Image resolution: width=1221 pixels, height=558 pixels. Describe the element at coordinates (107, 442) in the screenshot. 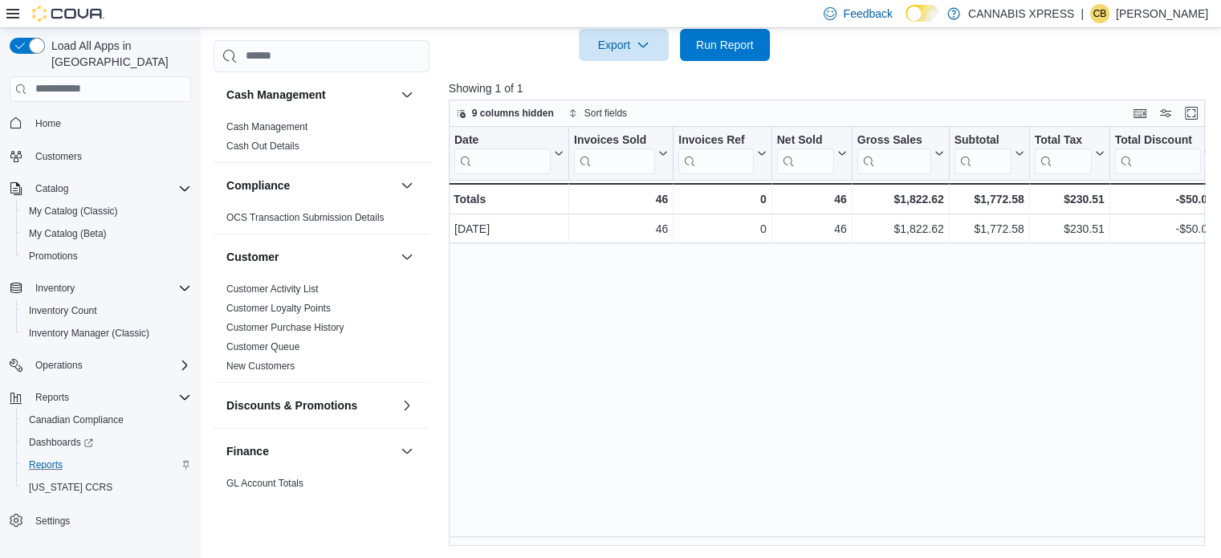

I see `span: Dashboards` at that location.